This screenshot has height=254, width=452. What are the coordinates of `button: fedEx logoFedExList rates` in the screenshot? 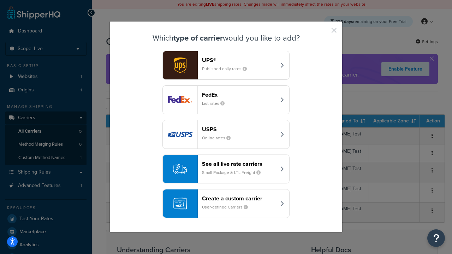 It's located at (226, 100).